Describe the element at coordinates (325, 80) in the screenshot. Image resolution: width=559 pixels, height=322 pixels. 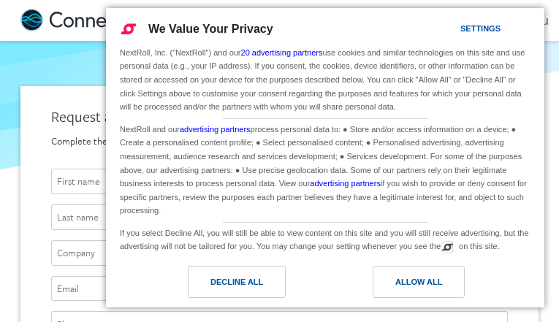
I see `div: NextRoll, Inc. ("NextRoll") and our use cookies and similar technologies on this site and use per...` at that location.